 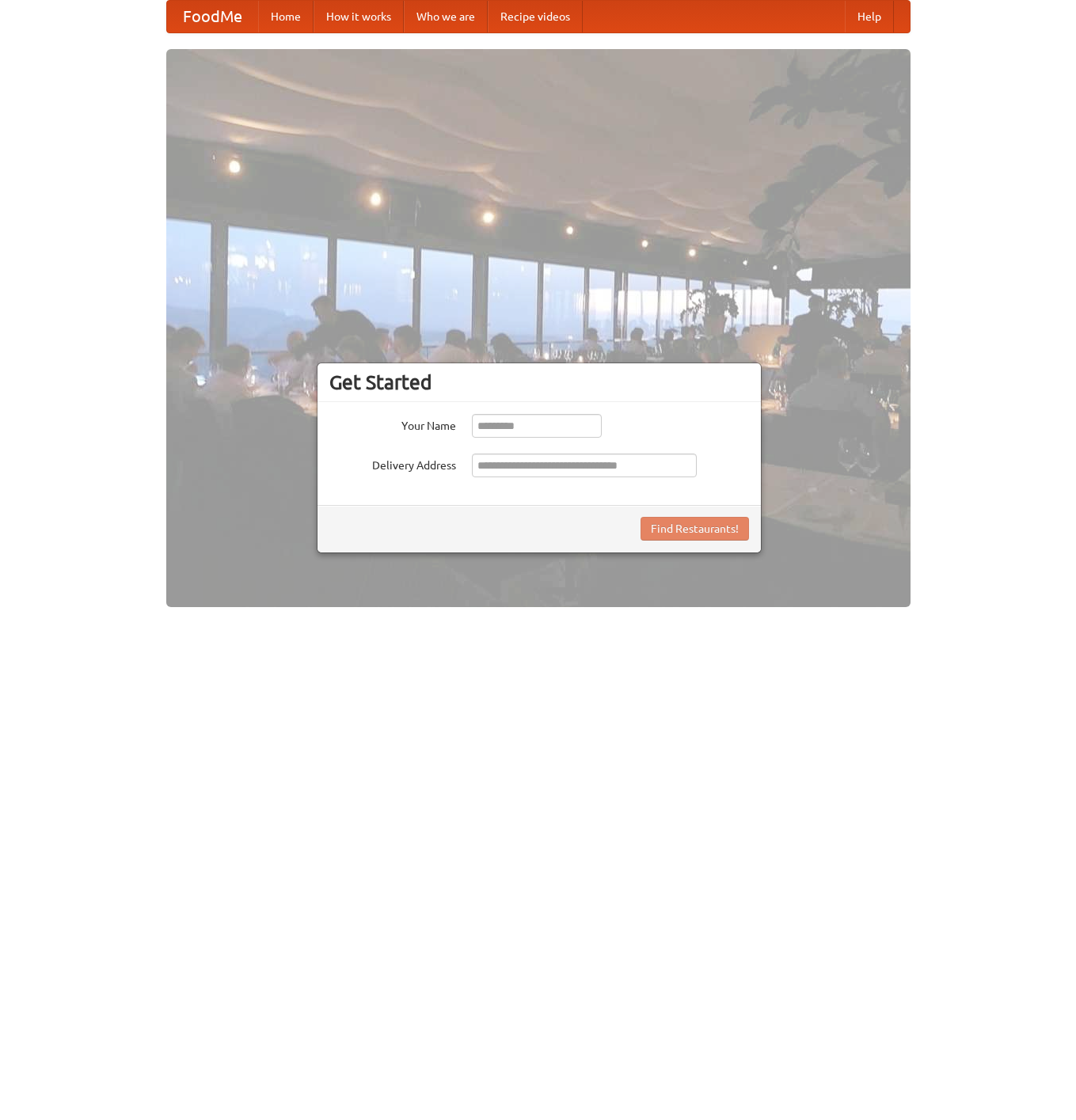 What do you see at coordinates (393, 423) in the screenshot?
I see `label: Your Name` at bounding box center [393, 423].